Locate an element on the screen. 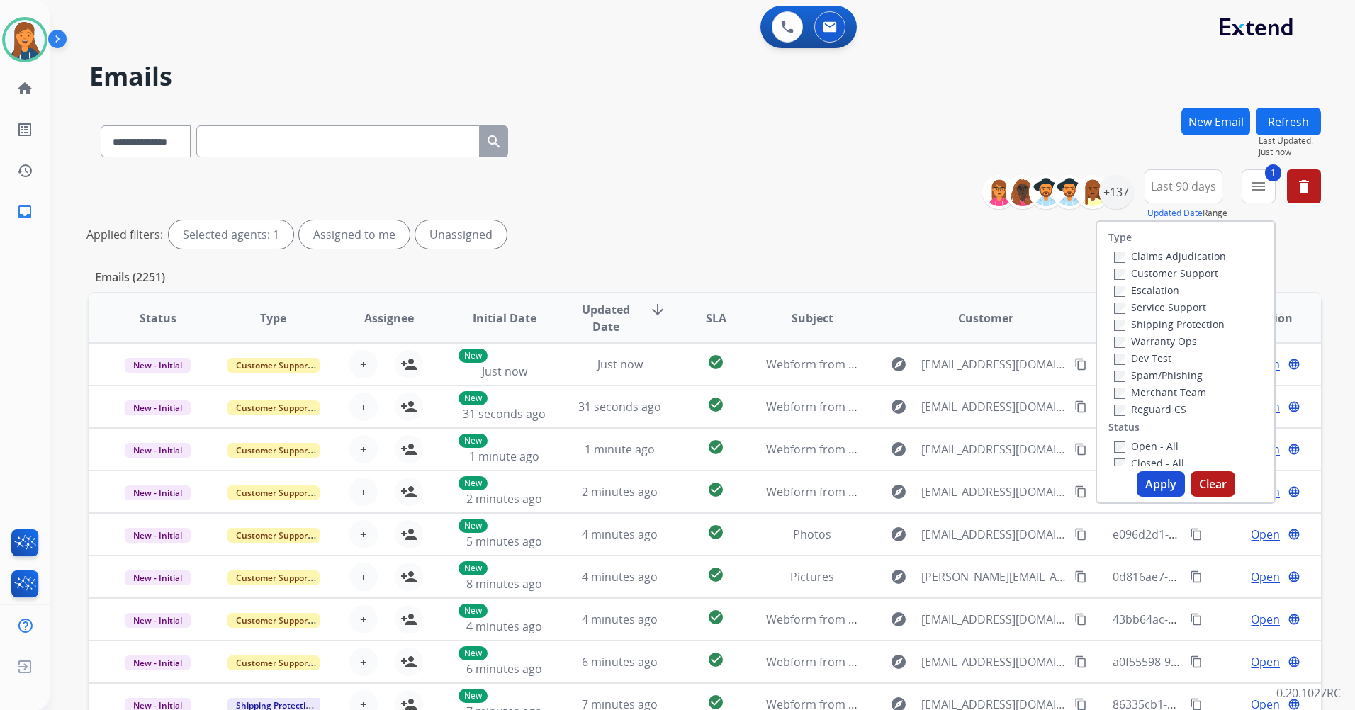  mat-icon: arrow_downward is located at coordinates (658, 310).